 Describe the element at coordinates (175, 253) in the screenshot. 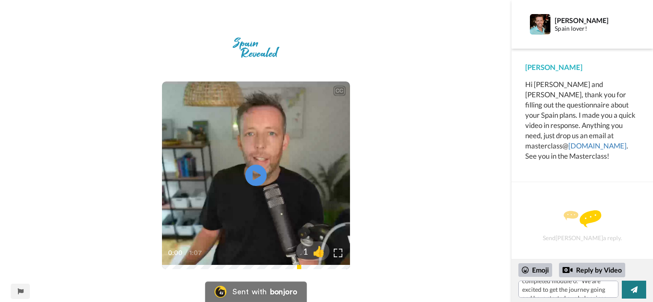

I see `span: 0:00` at that location.